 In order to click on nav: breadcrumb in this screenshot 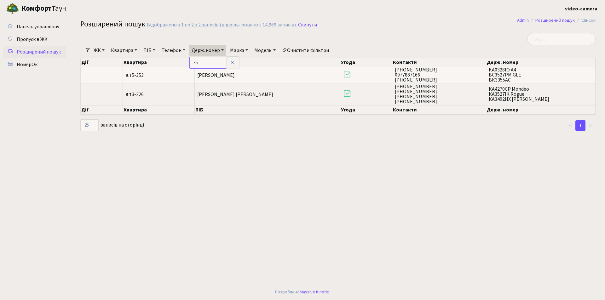, I will do `click(556, 20)`.